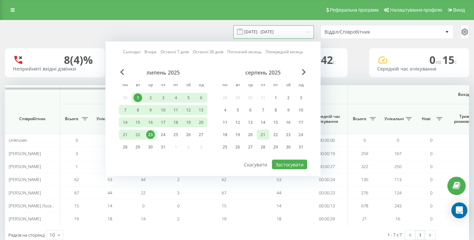 The image size is (474, 240). I want to click on td: 00:00:24, so click(327, 179).